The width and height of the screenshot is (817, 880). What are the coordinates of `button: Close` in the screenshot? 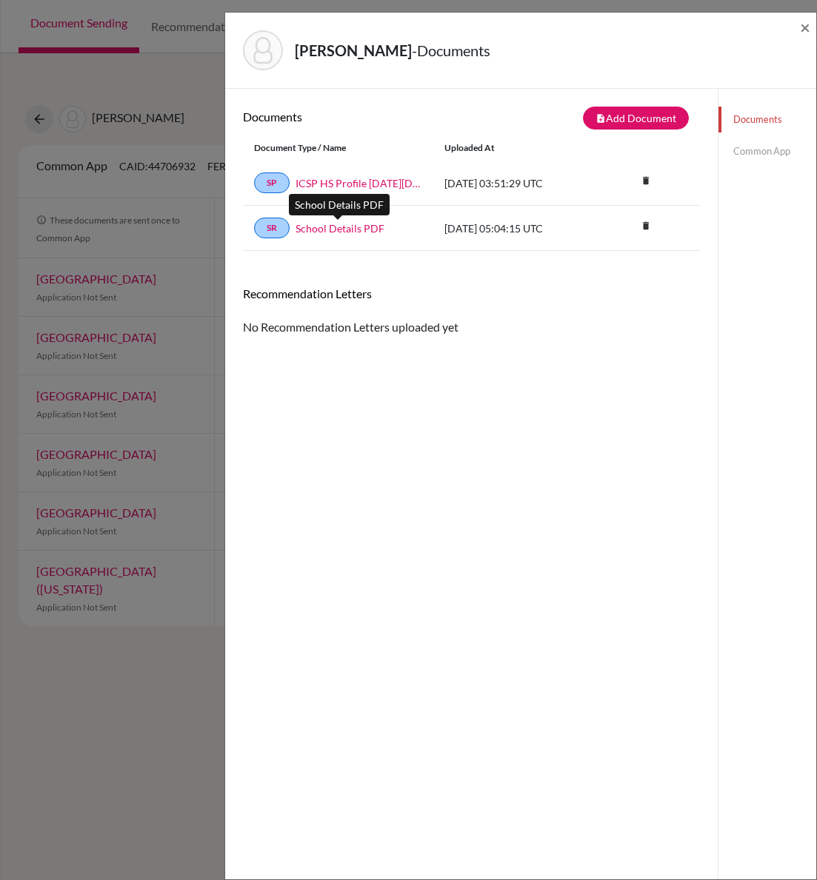 It's located at (805, 27).